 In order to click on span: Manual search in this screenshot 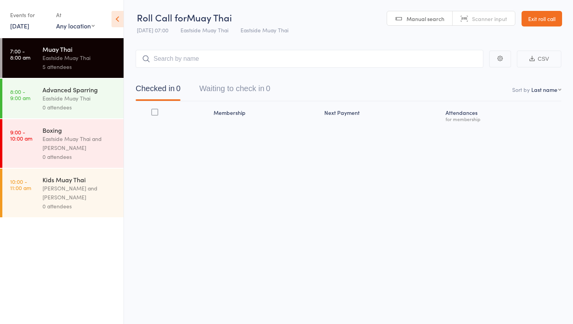, I will do `click(425, 19)`.